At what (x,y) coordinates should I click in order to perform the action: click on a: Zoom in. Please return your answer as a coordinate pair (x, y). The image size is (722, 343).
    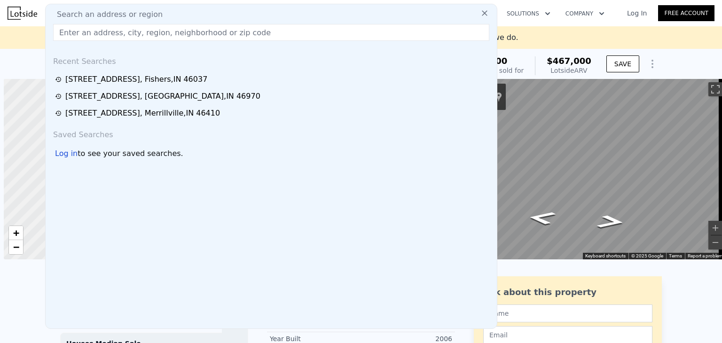
    Looking at the image, I should click on (16, 233).